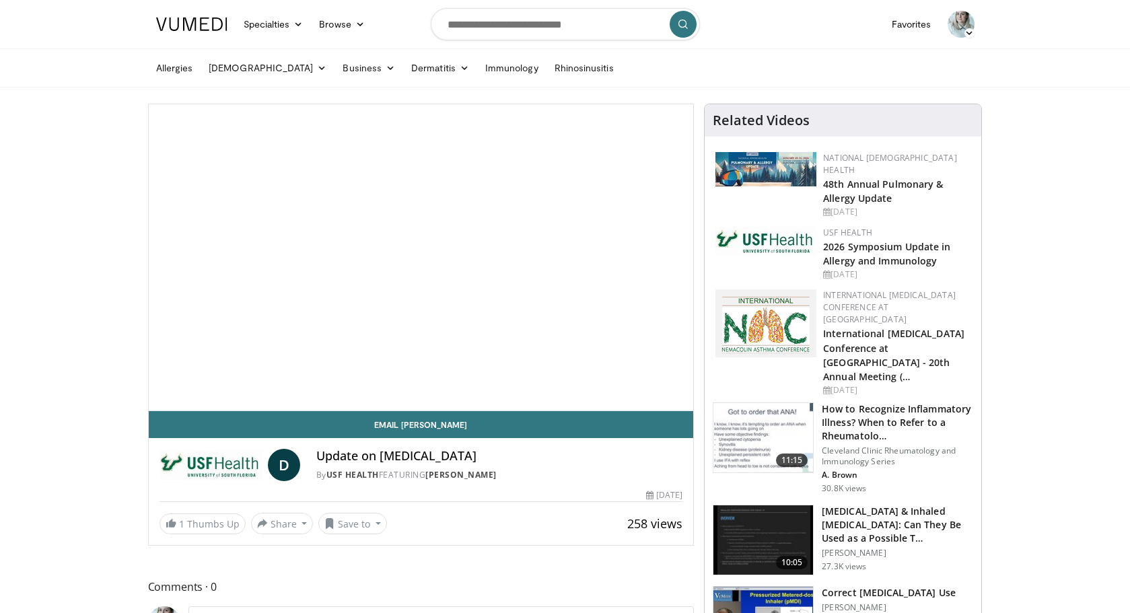 The width and height of the screenshot is (1130, 613). I want to click on span: 11:15, so click(792, 461).